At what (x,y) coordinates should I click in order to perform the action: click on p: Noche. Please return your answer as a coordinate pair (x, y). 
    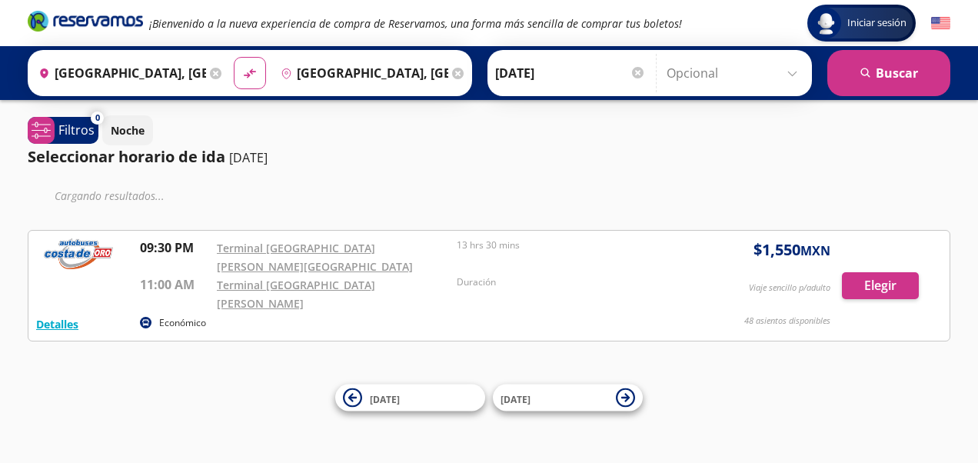
    Looking at the image, I should click on (128, 130).